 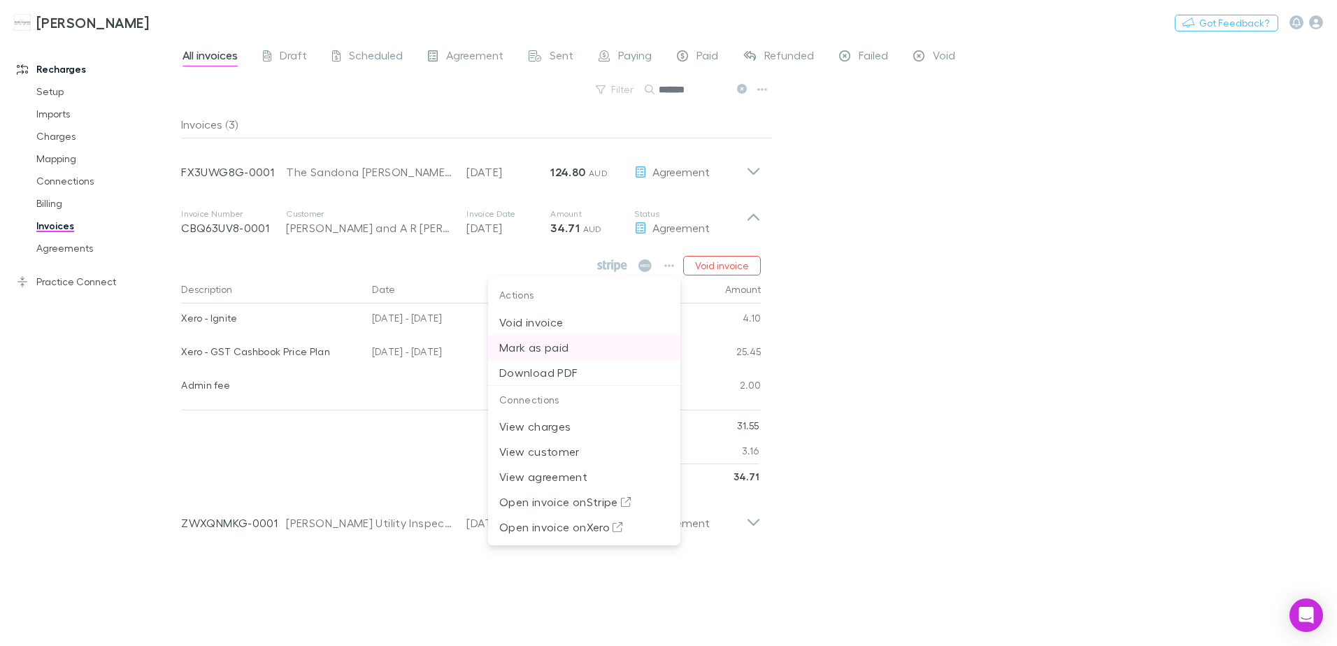 What do you see at coordinates (584, 424) in the screenshot?
I see `a: View charges` at bounding box center [584, 424].